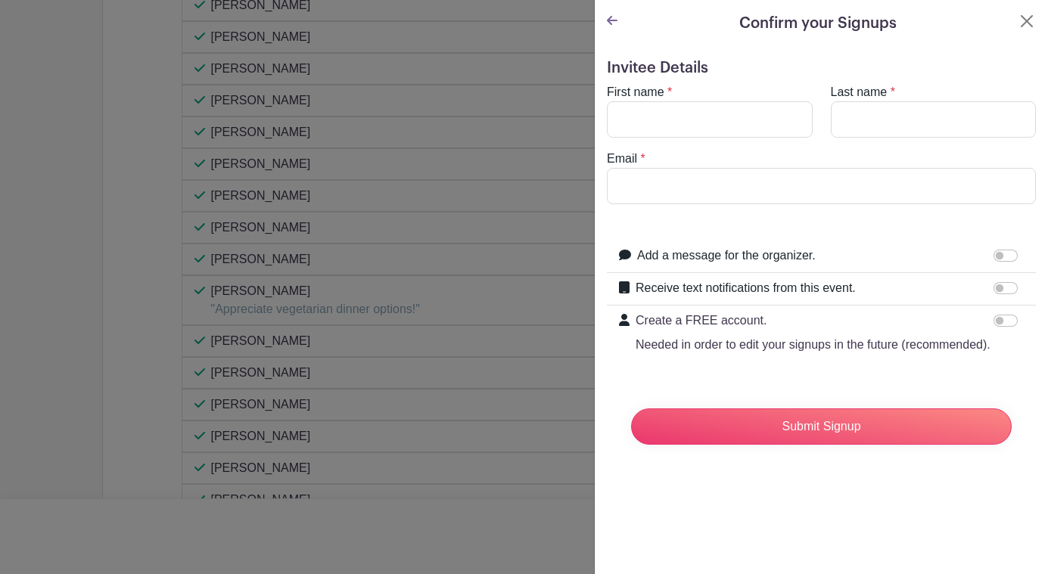 The height and width of the screenshot is (574, 1048). I want to click on p: Create a FREE account., so click(812, 321).